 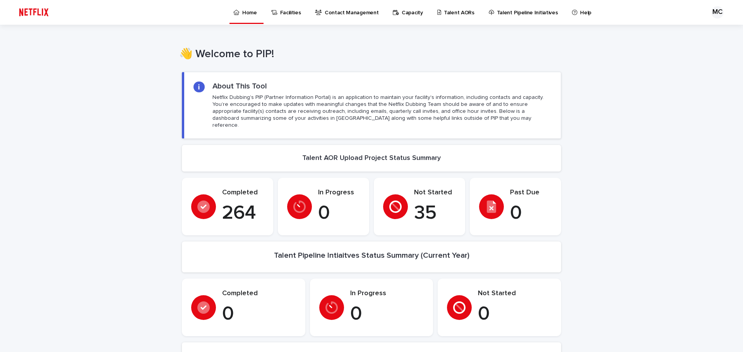 I want to click on p: Past Due, so click(x=531, y=193).